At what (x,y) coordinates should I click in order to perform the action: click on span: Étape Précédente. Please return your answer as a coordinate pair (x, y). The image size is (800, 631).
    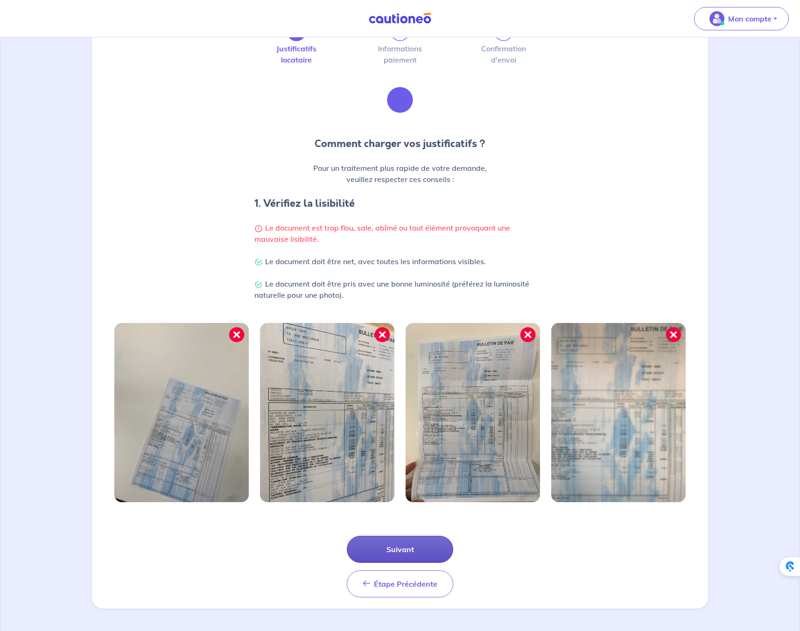
    Looking at the image, I should click on (406, 584).